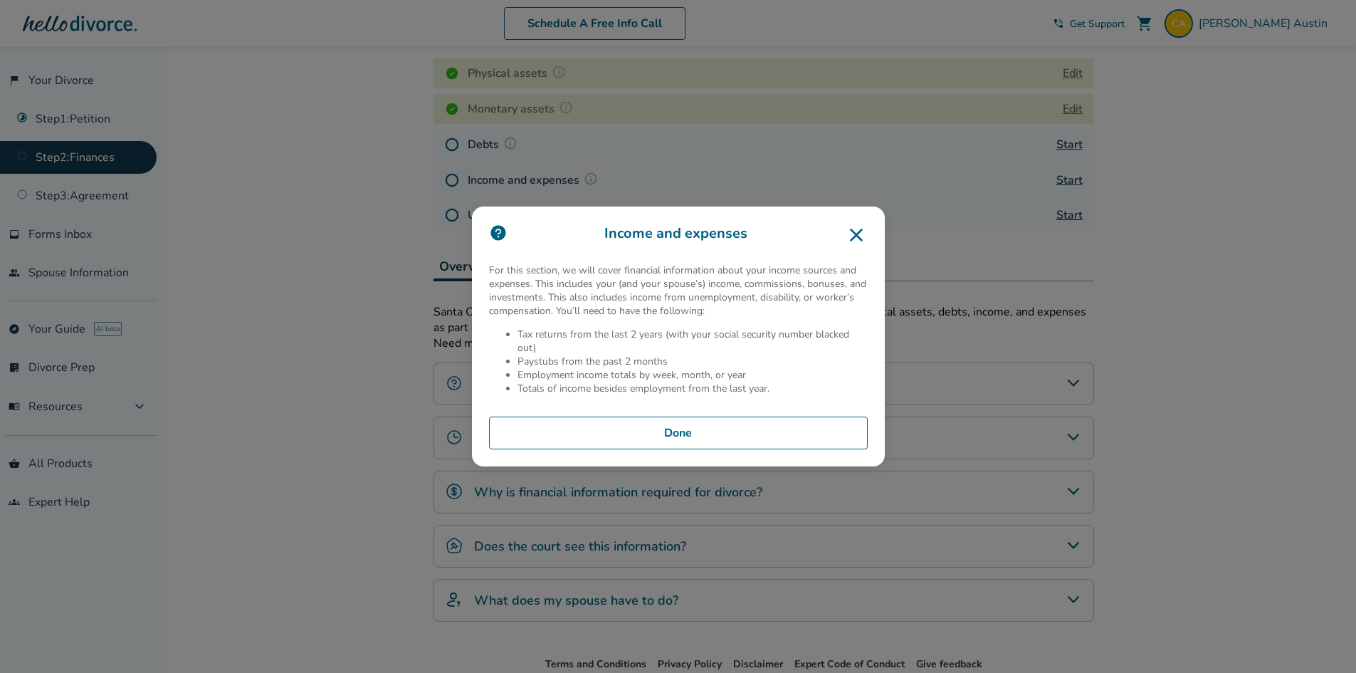 The height and width of the screenshot is (673, 1356). I want to click on li: Paystubs from the past 2 months, so click(693, 361).